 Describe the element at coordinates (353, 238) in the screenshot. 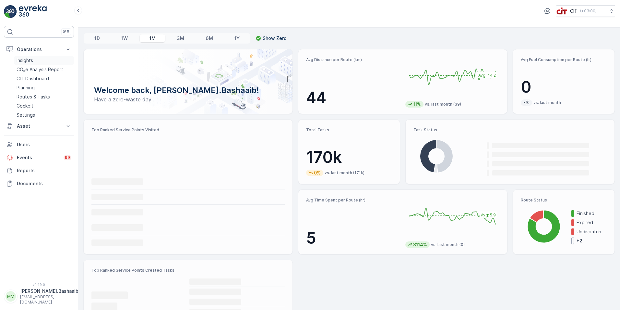

I see `p: 5` at that location.